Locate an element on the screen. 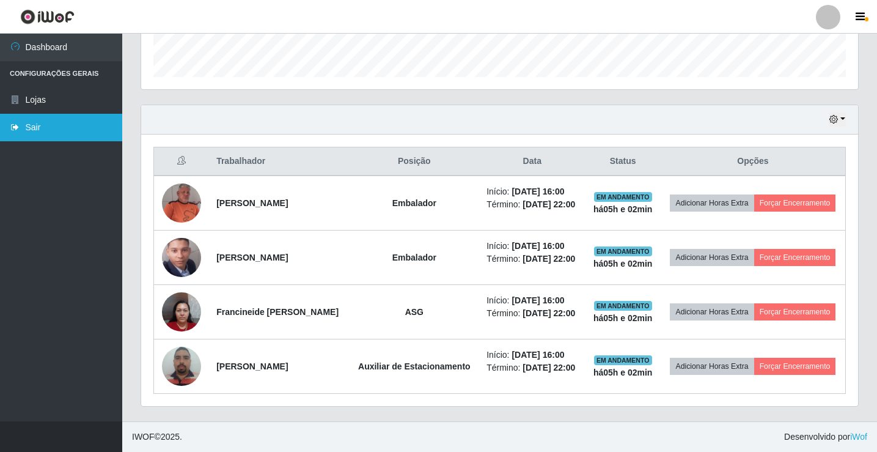 The image size is (877, 452). strong: Auxiliar de Estacionamento is located at coordinates (415, 366).